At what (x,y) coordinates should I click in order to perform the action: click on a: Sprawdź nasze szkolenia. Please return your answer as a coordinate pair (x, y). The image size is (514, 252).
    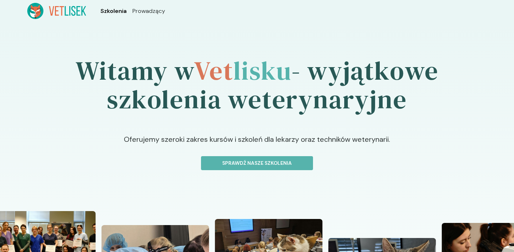
    Looking at the image, I should click on (257, 163).